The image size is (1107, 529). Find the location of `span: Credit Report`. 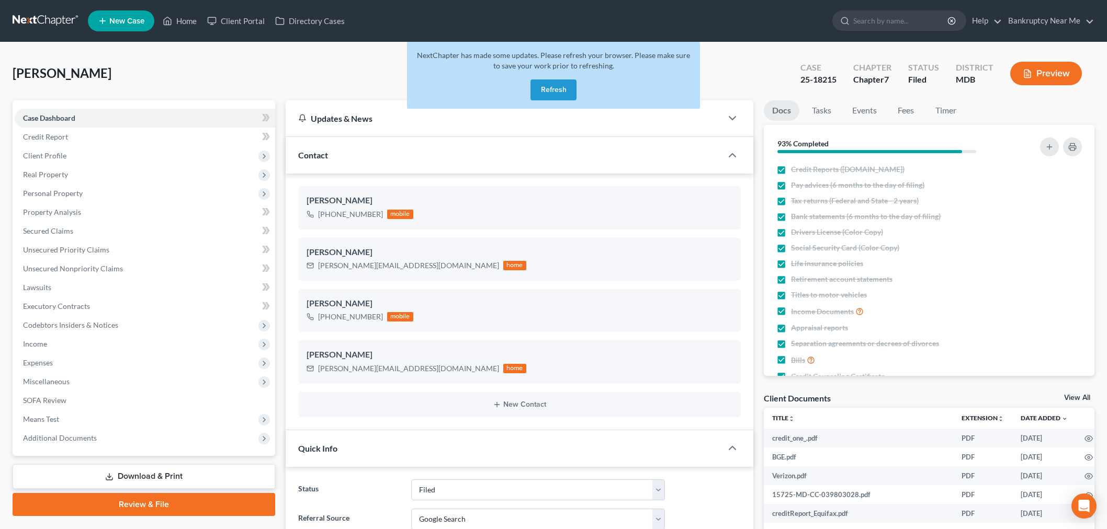

span: Credit Report is located at coordinates (46, 137).